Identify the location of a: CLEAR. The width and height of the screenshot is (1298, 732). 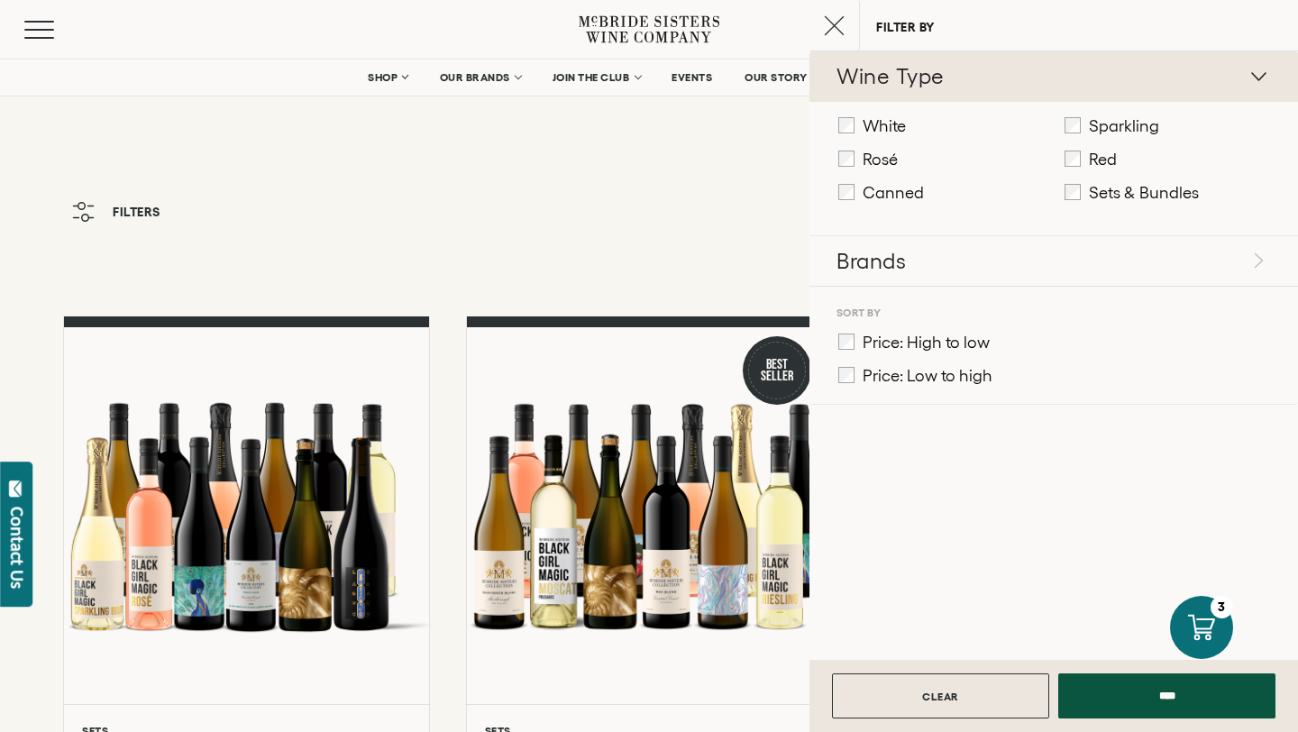
(940, 696).